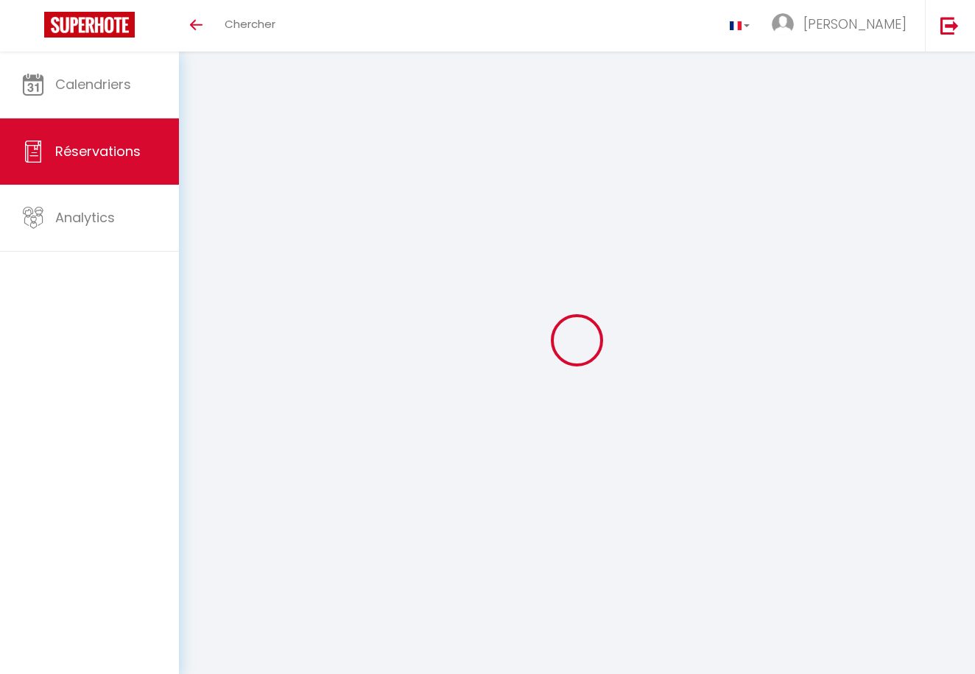  What do you see at coordinates (98, 151) in the screenshot?
I see `span: Réservations` at bounding box center [98, 151].